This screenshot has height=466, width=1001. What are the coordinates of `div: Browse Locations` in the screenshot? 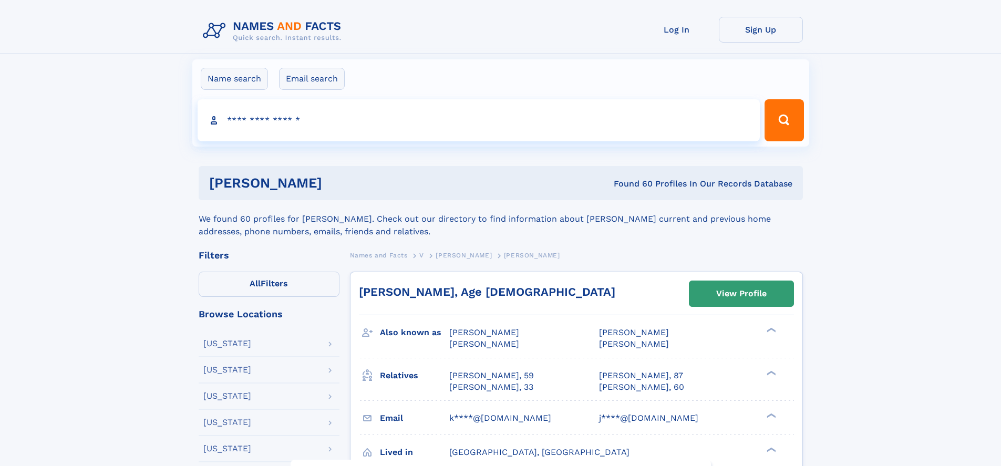 It's located at (269, 314).